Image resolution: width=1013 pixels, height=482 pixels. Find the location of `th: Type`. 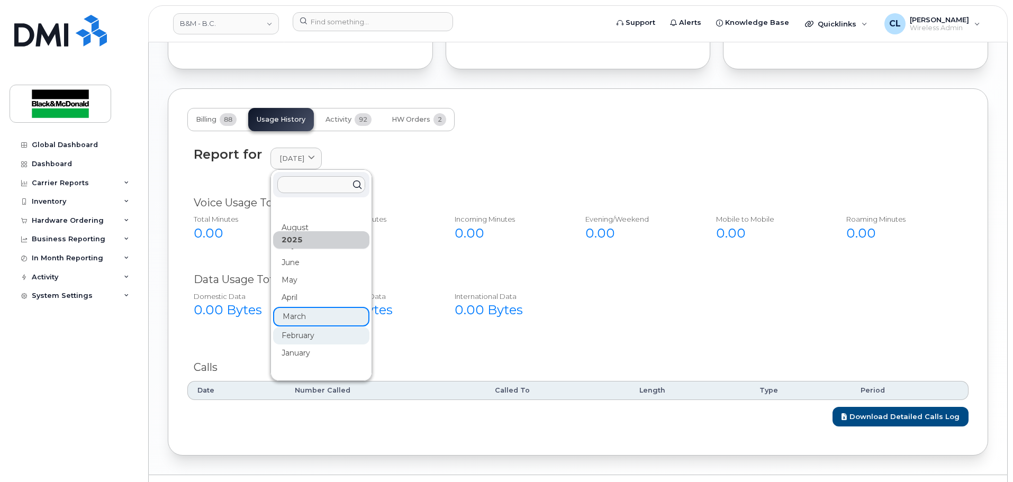

th: Type is located at coordinates (800, 391).